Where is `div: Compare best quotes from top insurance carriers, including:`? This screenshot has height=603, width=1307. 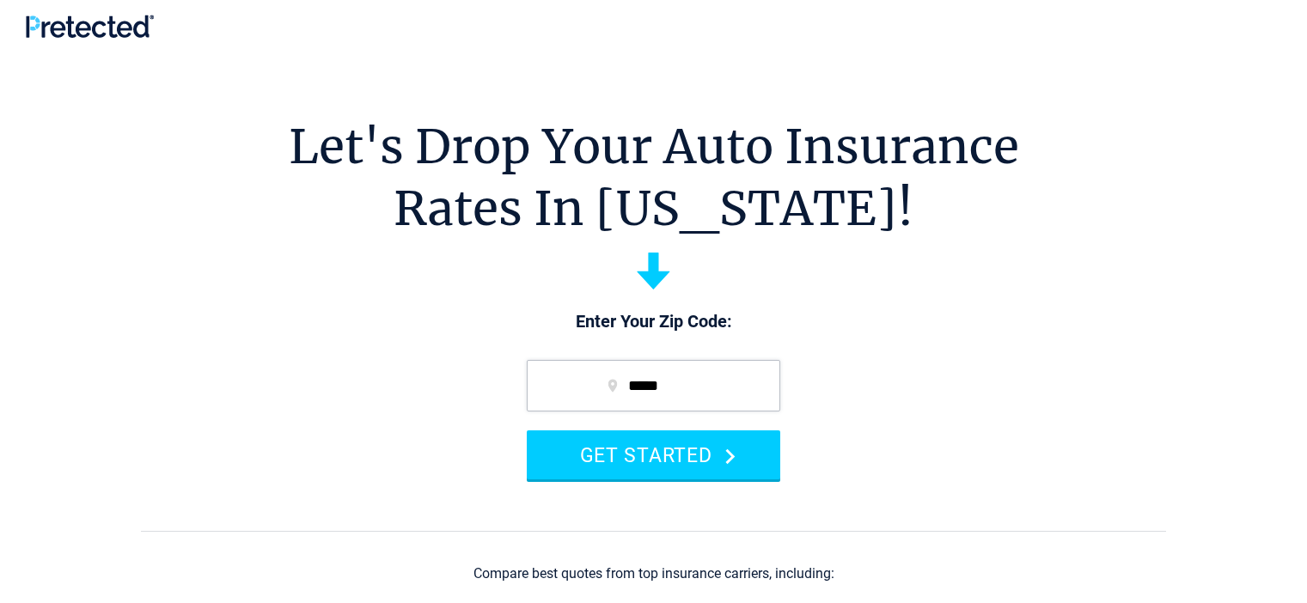 div: Compare best quotes from top insurance carriers, including: is located at coordinates (654, 574).